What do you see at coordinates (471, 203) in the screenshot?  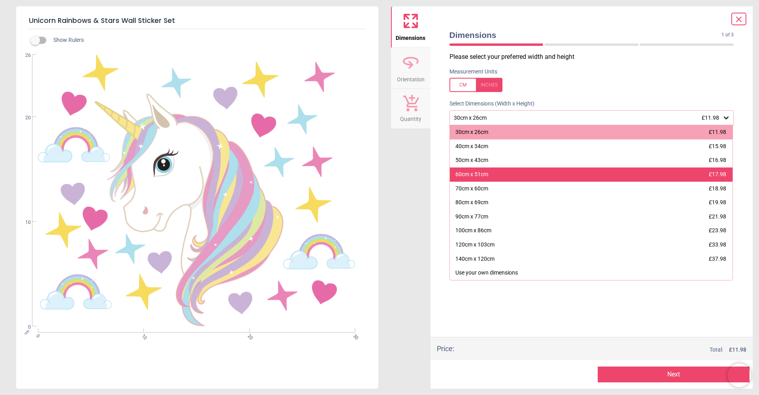 I see `div: 80cm x 69cm` at bounding box center [471, 203].